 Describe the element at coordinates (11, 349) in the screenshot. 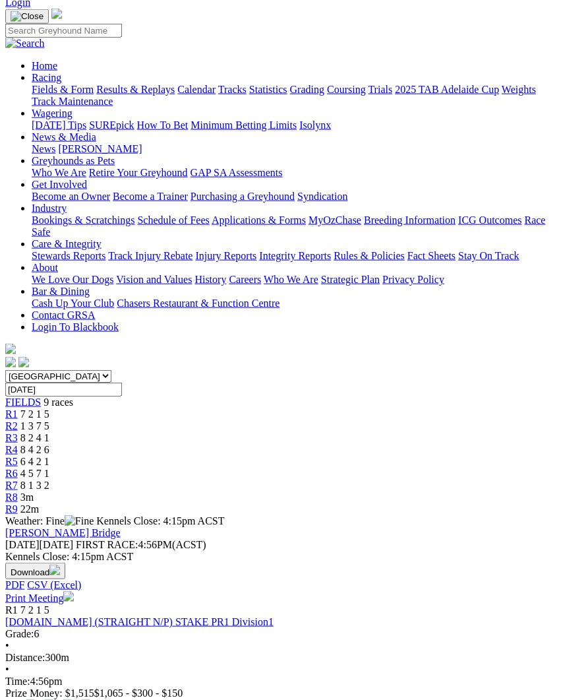

I see `img: logo-grsa-white.png` at that location.